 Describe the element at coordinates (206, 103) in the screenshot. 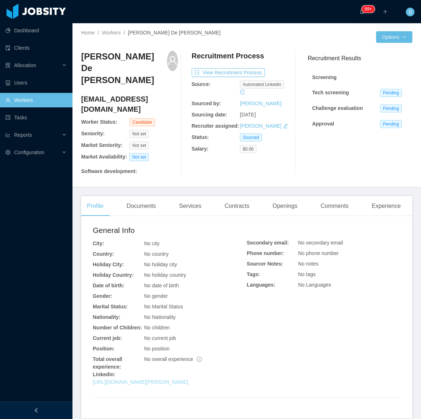

I see `b: Sourced by:` at that location.